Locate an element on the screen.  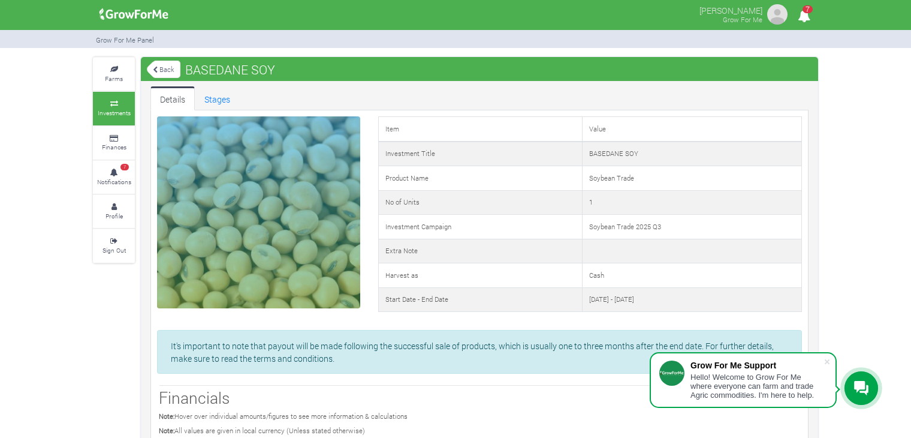
td: Investment Campaign is located at coordinates (480, 227).